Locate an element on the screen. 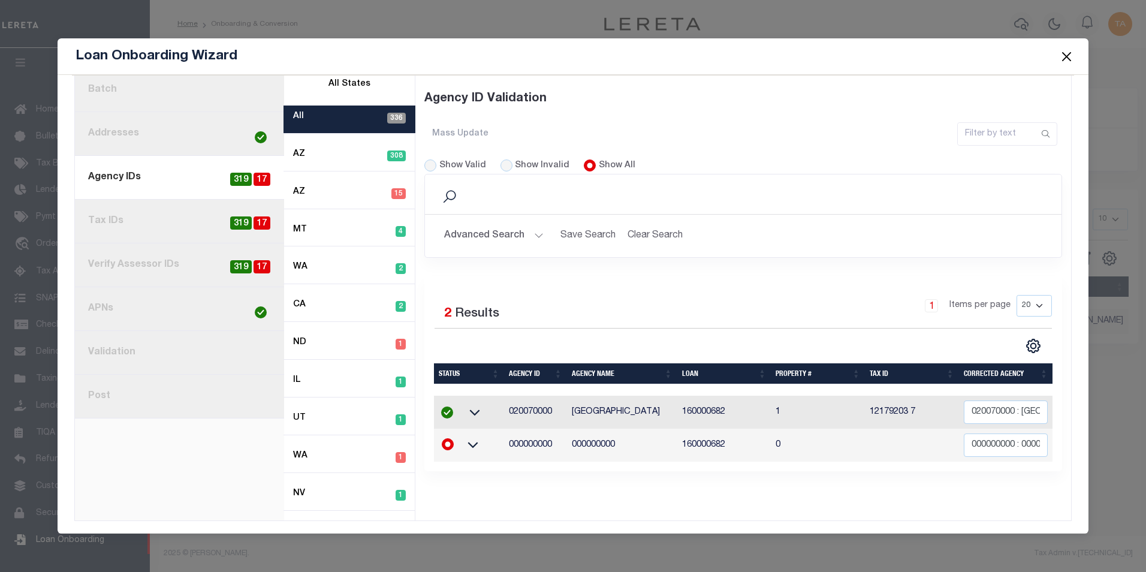  button: Close is located at coordinates (1066, 56).